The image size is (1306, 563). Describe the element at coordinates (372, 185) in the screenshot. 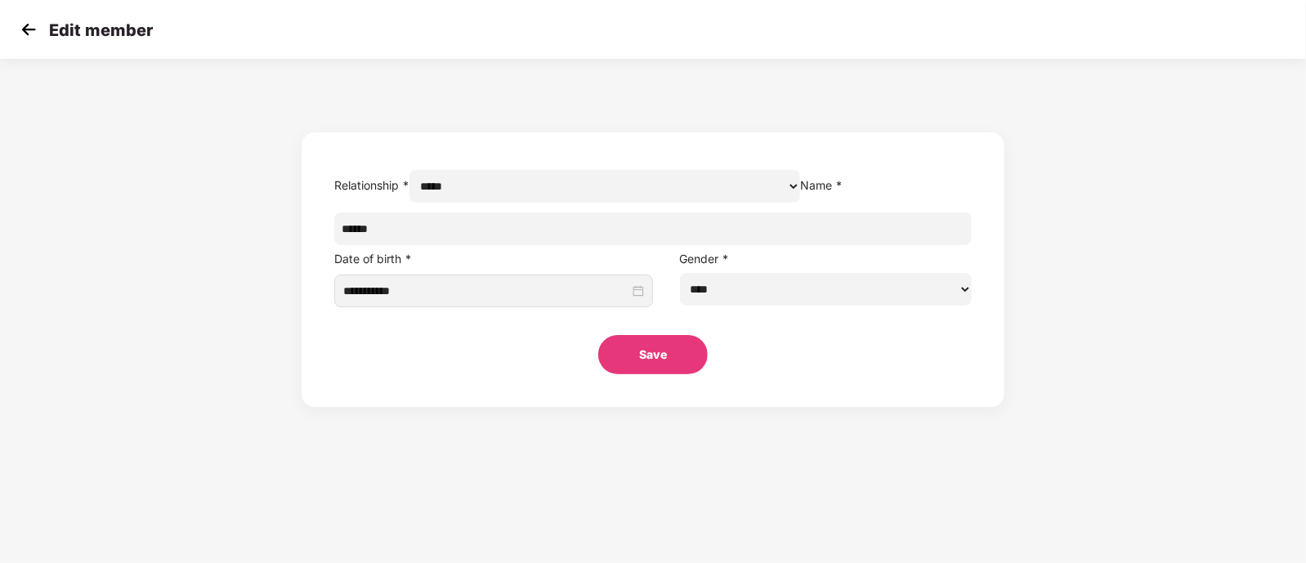

I see `label: Relationship *` at that location.